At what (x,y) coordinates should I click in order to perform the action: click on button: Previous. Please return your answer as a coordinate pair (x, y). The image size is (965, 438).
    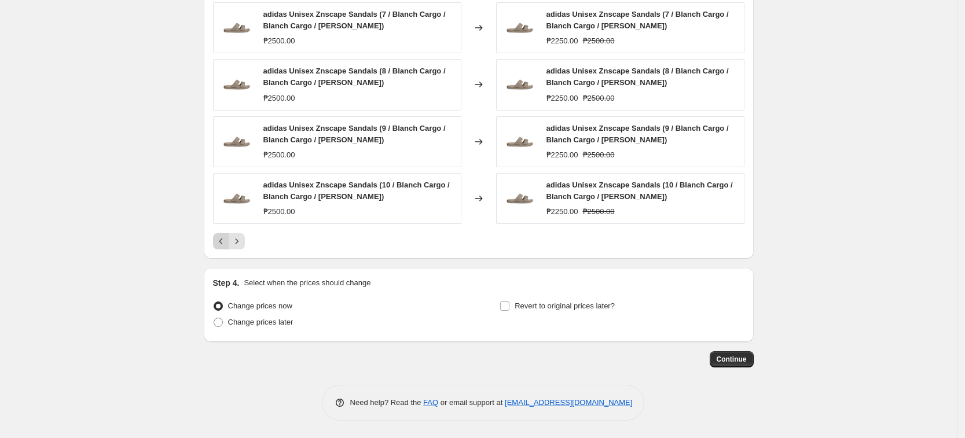
    Looking at the image, I should click on (221, 241).